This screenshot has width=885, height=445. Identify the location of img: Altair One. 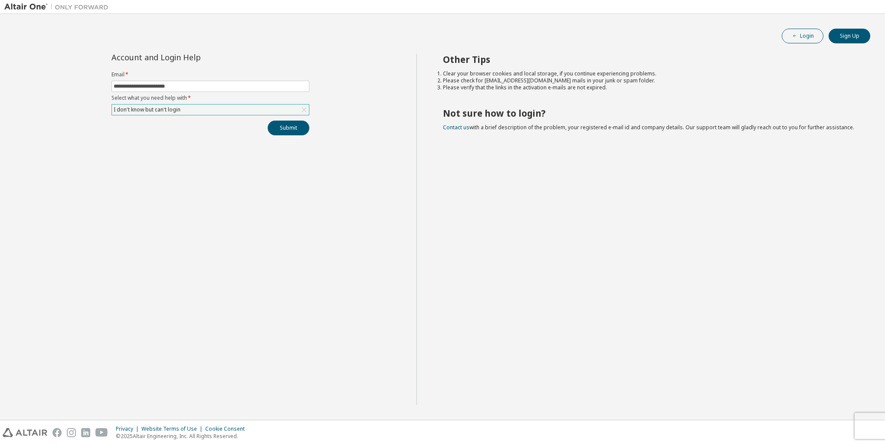
(59, 7).